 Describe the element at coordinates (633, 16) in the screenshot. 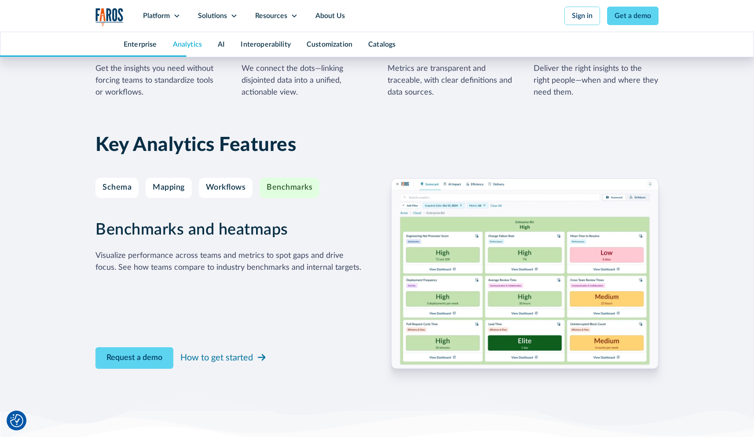

I see `a: Get a demo` at that location.